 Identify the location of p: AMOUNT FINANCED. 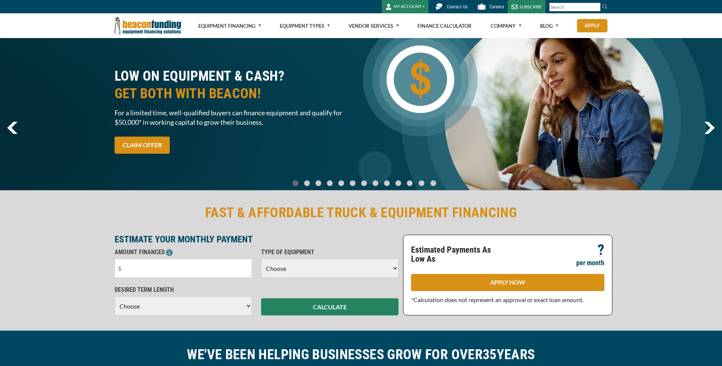
(183, 252).